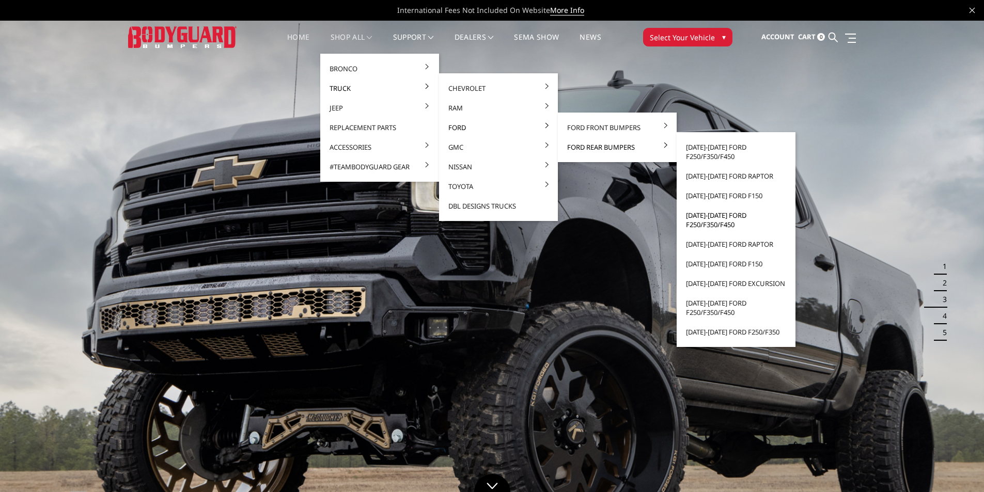 The image size is (984, 492). I want to click on a: Ford, so click(499, 128).